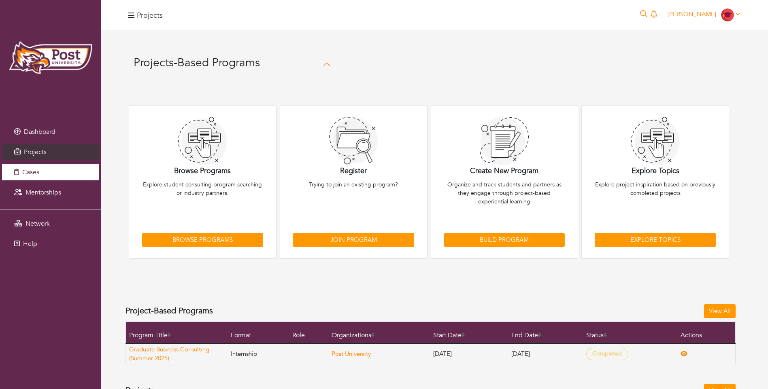 The image size is (768, 389). Describe the element at coordinates (169, 311) in the screenshot. I see `h4: Project-Based Programs` at that location.